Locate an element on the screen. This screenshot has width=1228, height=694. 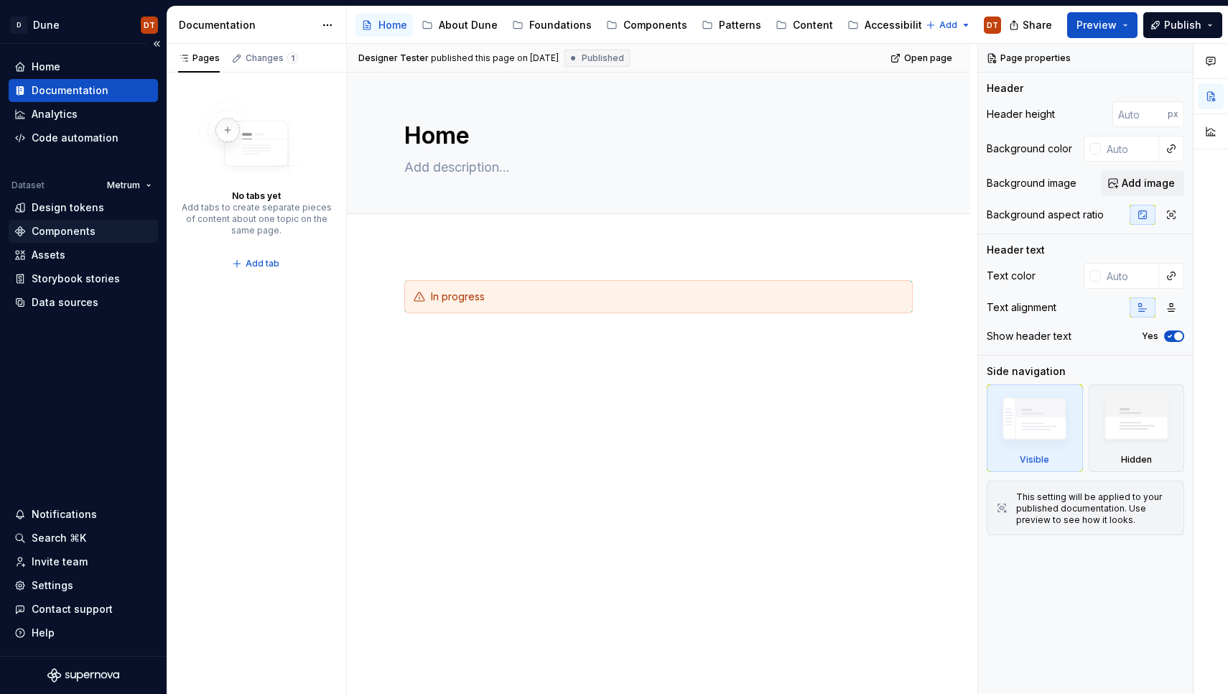
div: Dataset is located at coordinates (28, 185).